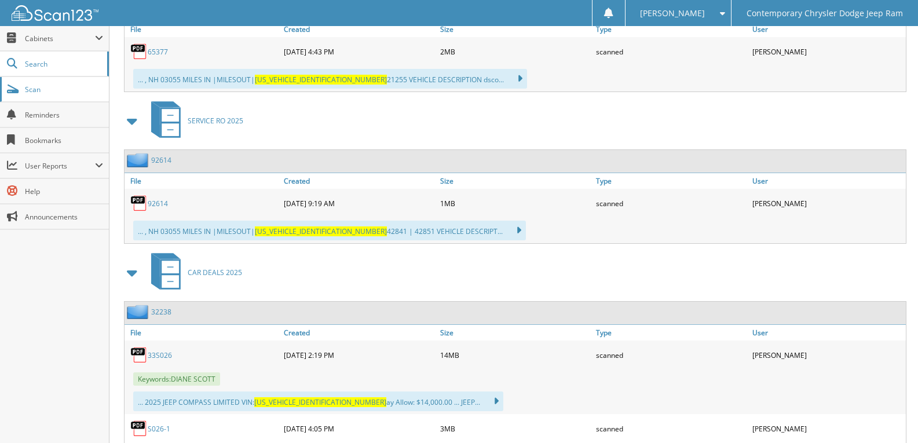  Describe the element at coordinates (825, 13) in the screenshot. I see `span: Contemporary Chrysler Dodge Jeep Ram` at that location.